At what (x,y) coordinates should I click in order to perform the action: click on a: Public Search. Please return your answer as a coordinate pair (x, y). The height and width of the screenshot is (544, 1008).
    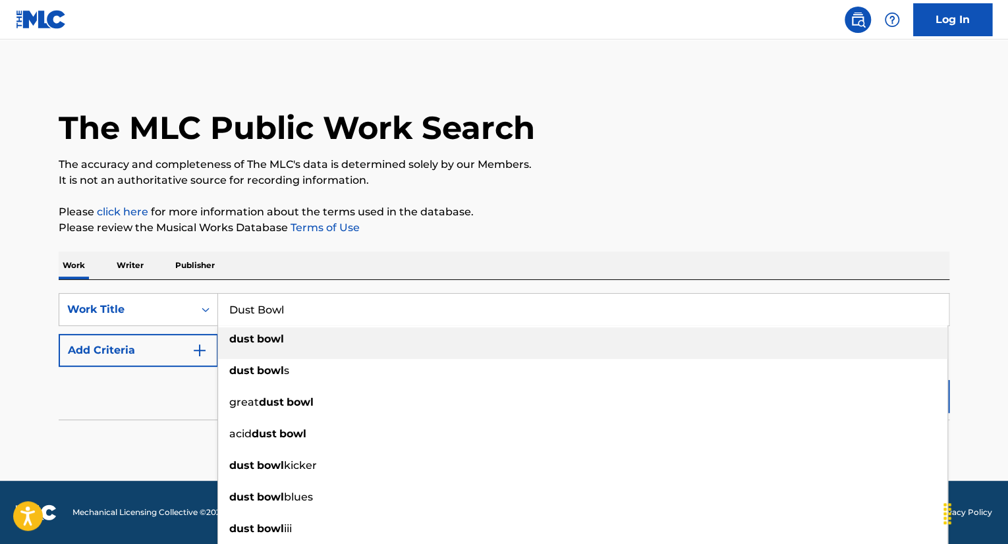
    Looking at the image, I should click on (858, 20).